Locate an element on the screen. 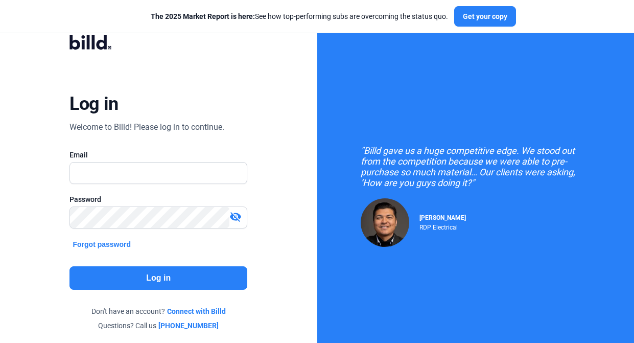  button: Forgot password is located at coordinates (102, 244).